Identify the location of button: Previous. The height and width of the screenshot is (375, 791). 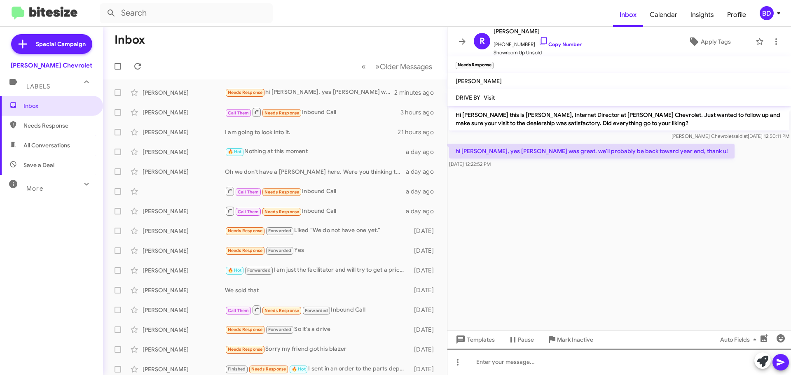
(364, 66).